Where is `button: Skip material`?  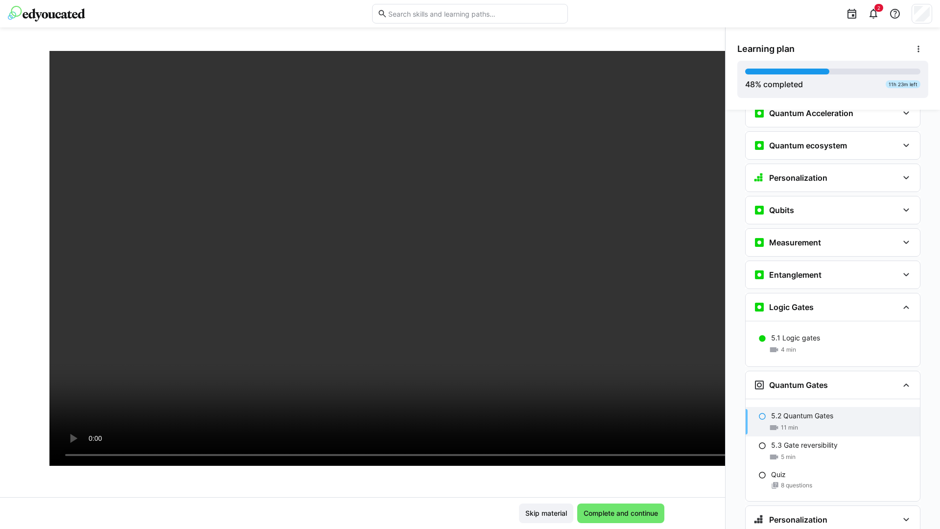 button: Skip material is located at coordinates (546, 513).